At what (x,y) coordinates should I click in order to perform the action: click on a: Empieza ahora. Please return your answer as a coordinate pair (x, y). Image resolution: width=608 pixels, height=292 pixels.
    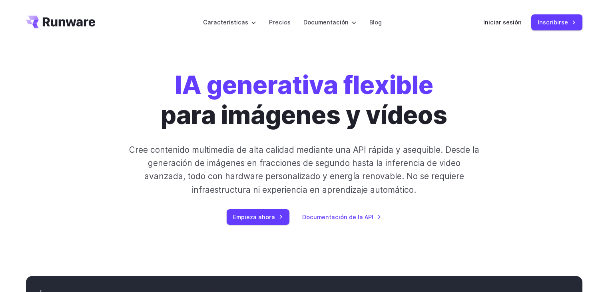
    Looking at the image, I should click on (258, 217).